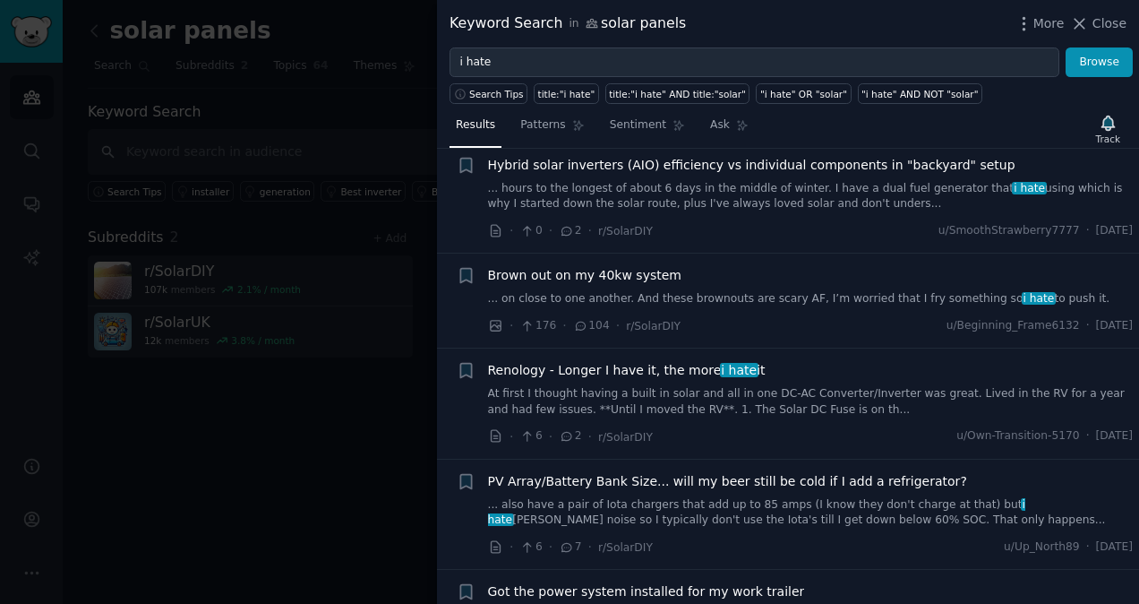  Describe the element at coordinates (1042, 547) in the screenshot. I see `span: u/Up_North89` at that location.